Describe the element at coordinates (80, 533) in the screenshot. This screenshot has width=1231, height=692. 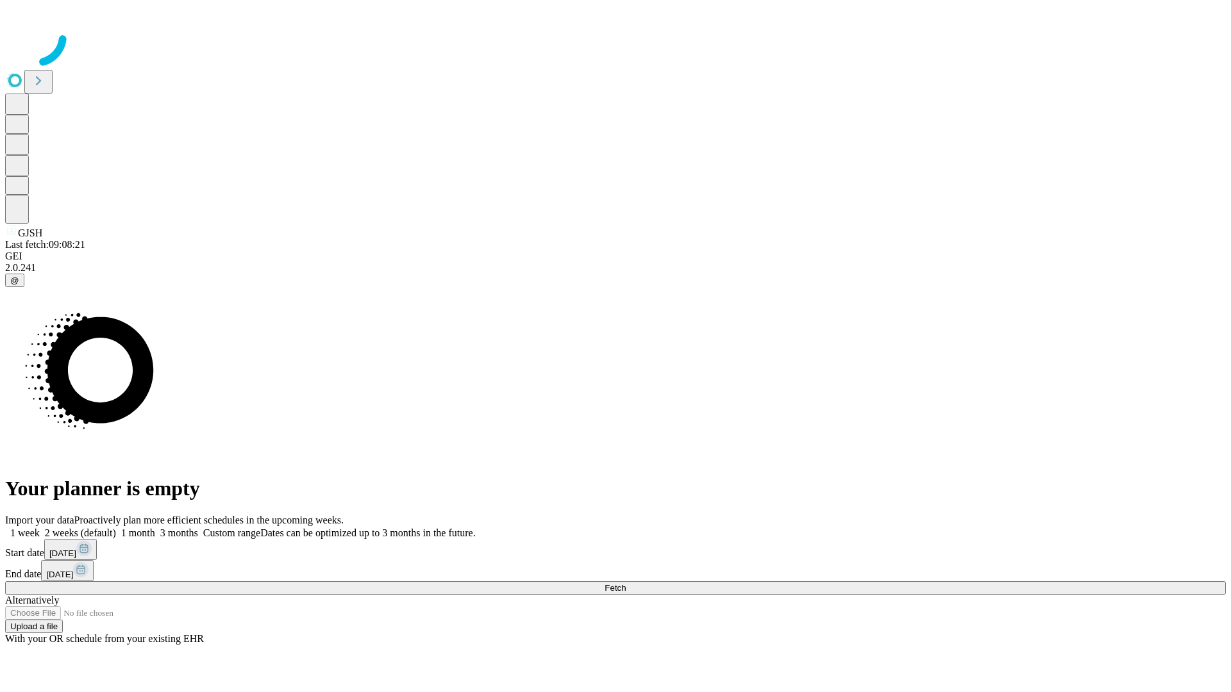
I see `span: 2 weeks (default)` at that location.